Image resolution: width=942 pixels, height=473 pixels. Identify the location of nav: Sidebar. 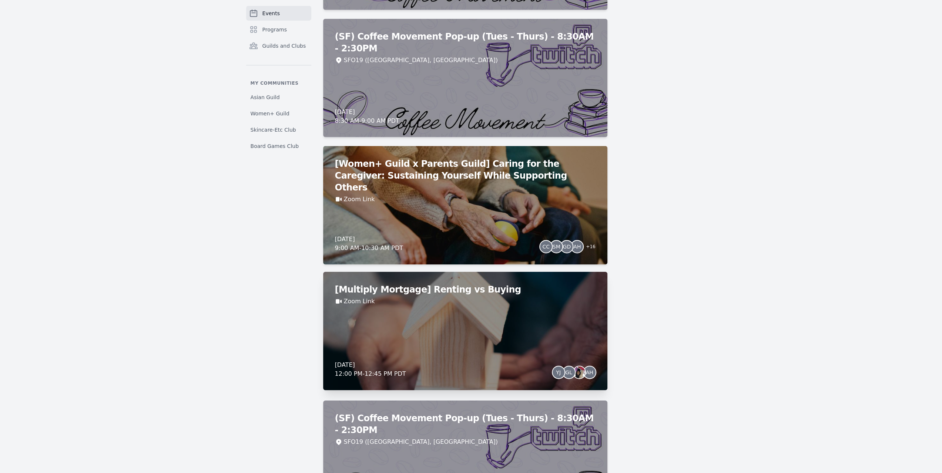
(279, 79).